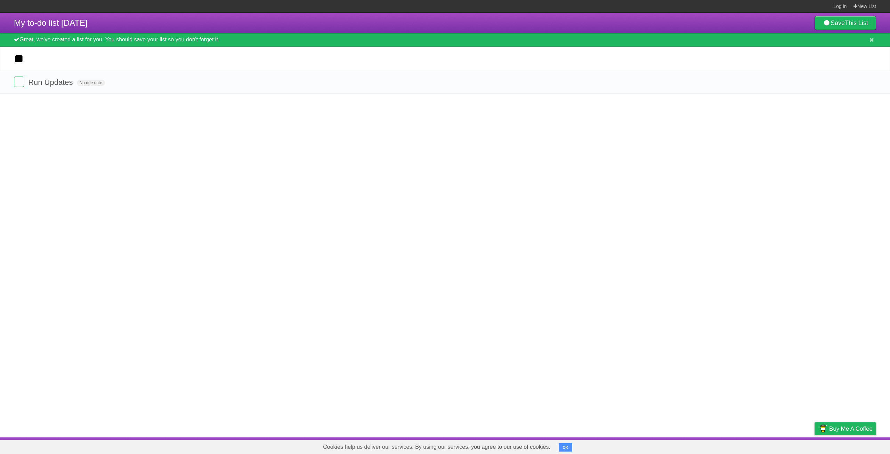 This screenshot has height=454, width=890. Describe the element at coordinates (855, 446) in the screenshot. I see `a: Suggest a feature` at that location.